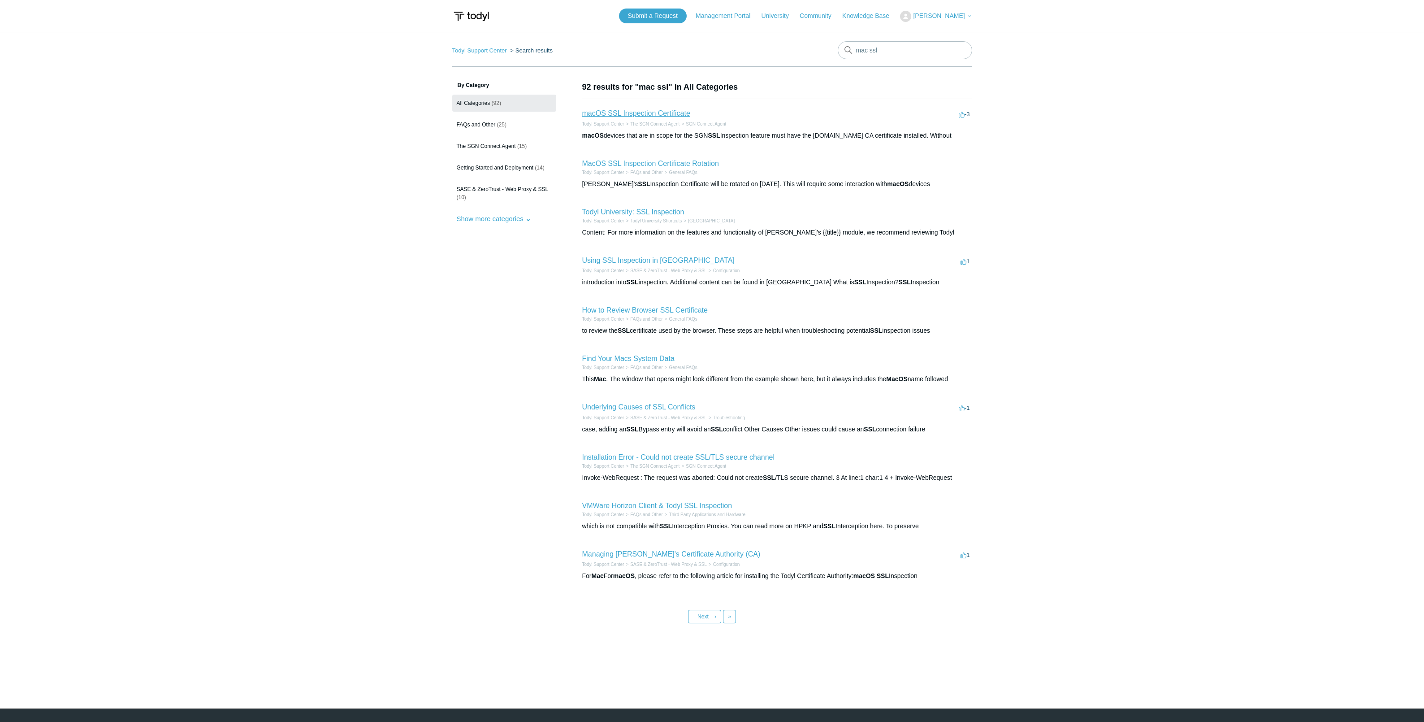  I want to click on a: MacOS SSL Inspection Certificate Rotation, so click(650, 163).